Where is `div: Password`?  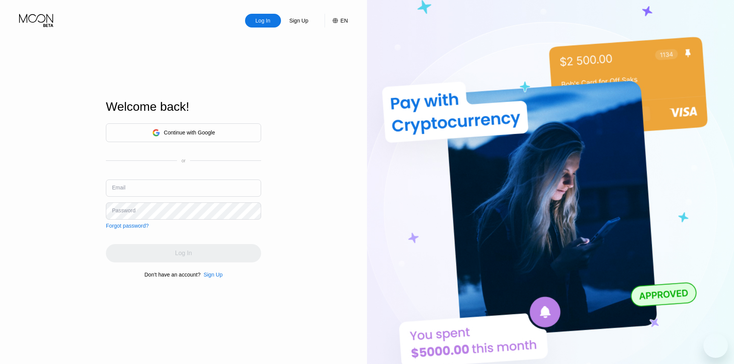 div: Password is located at coordinates (123, 211).